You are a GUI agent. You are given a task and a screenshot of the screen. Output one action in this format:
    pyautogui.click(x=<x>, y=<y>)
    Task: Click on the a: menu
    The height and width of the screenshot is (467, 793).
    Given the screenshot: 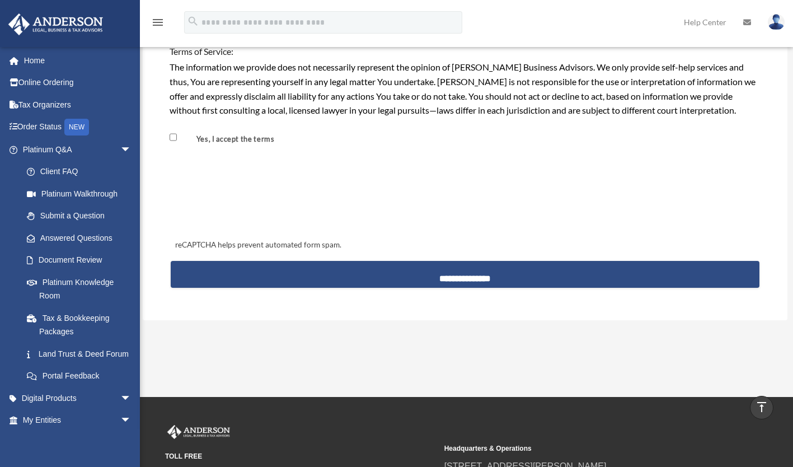 What is the action you would take?
    pyautogui.click(x=158, y=24)
    